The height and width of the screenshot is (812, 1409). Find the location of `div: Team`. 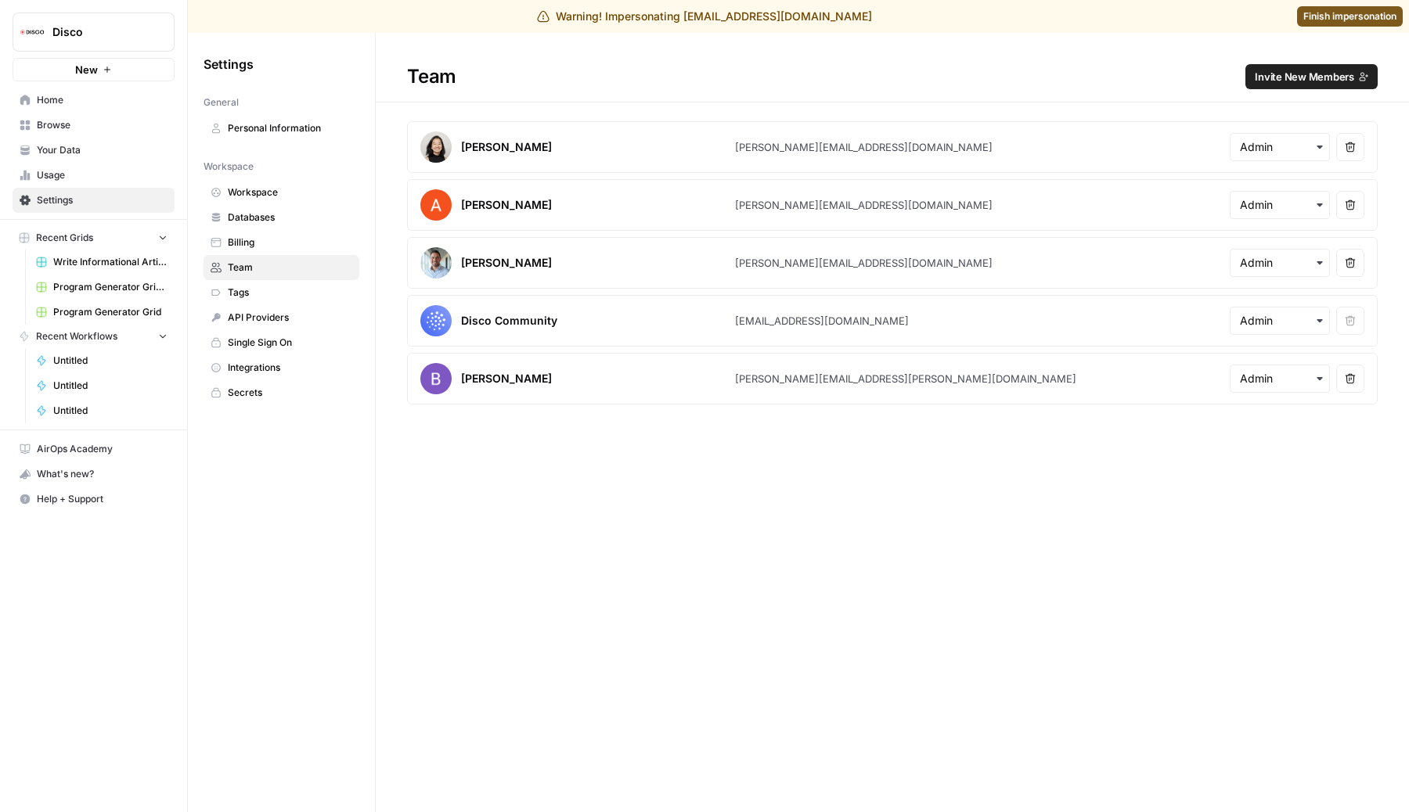

div: Team is located at coordinates (892, 77).